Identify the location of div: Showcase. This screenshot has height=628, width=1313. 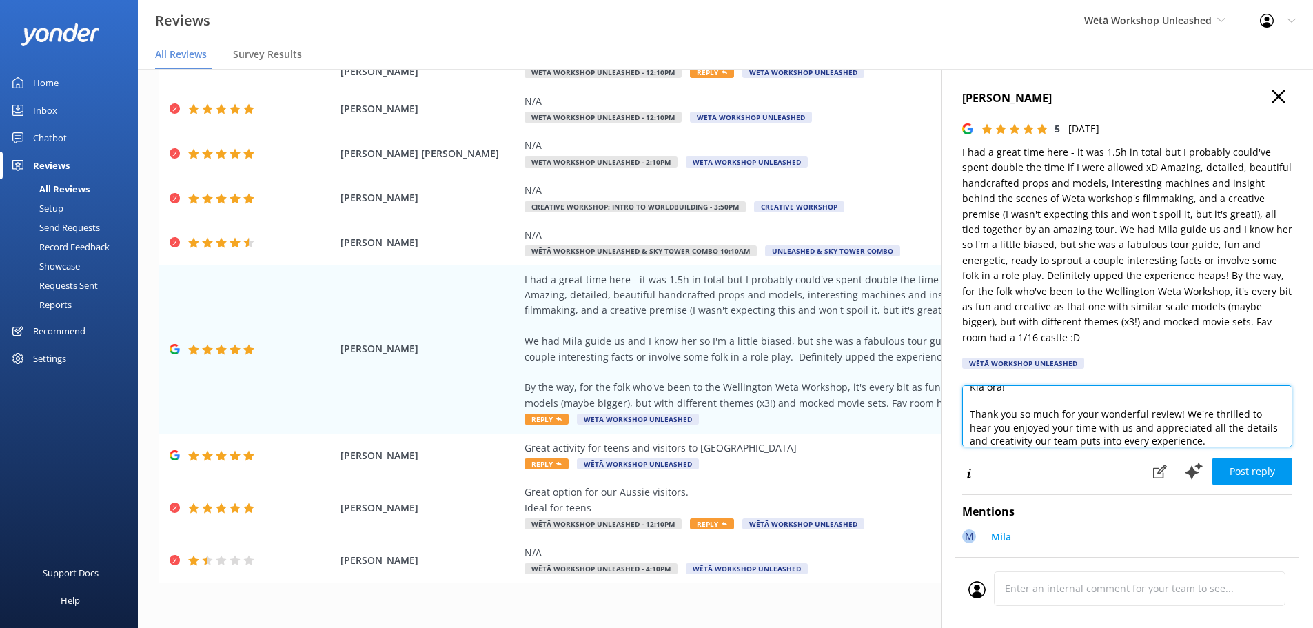
(44, 266).